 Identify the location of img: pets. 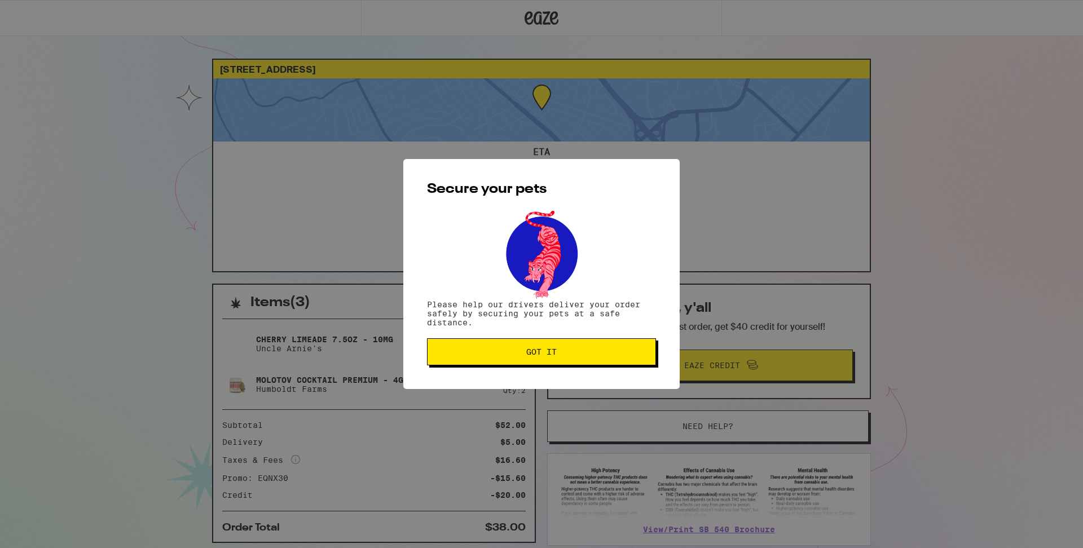
(542, 254).